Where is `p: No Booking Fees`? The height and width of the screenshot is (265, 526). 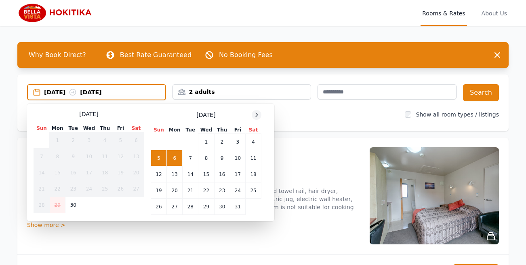
p: No Booking Fees is located at coordinates (246, 55).